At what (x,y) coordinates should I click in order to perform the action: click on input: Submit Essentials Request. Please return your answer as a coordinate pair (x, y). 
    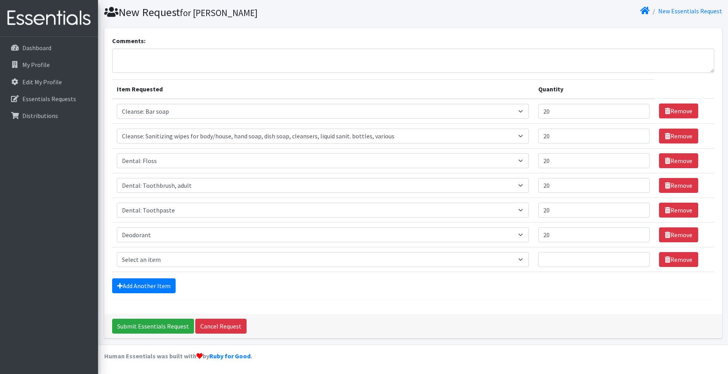
    Looking at the image, I should click on (153, 326).